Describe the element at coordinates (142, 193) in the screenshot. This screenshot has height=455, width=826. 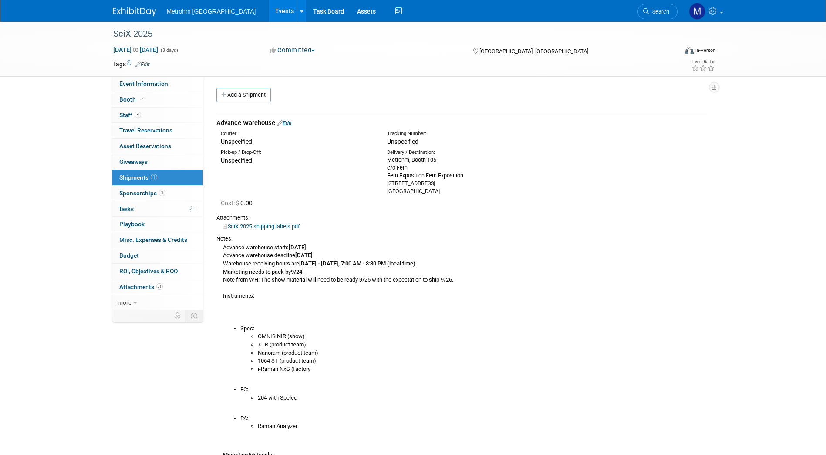
I see `span: Sponsorships` at that location.